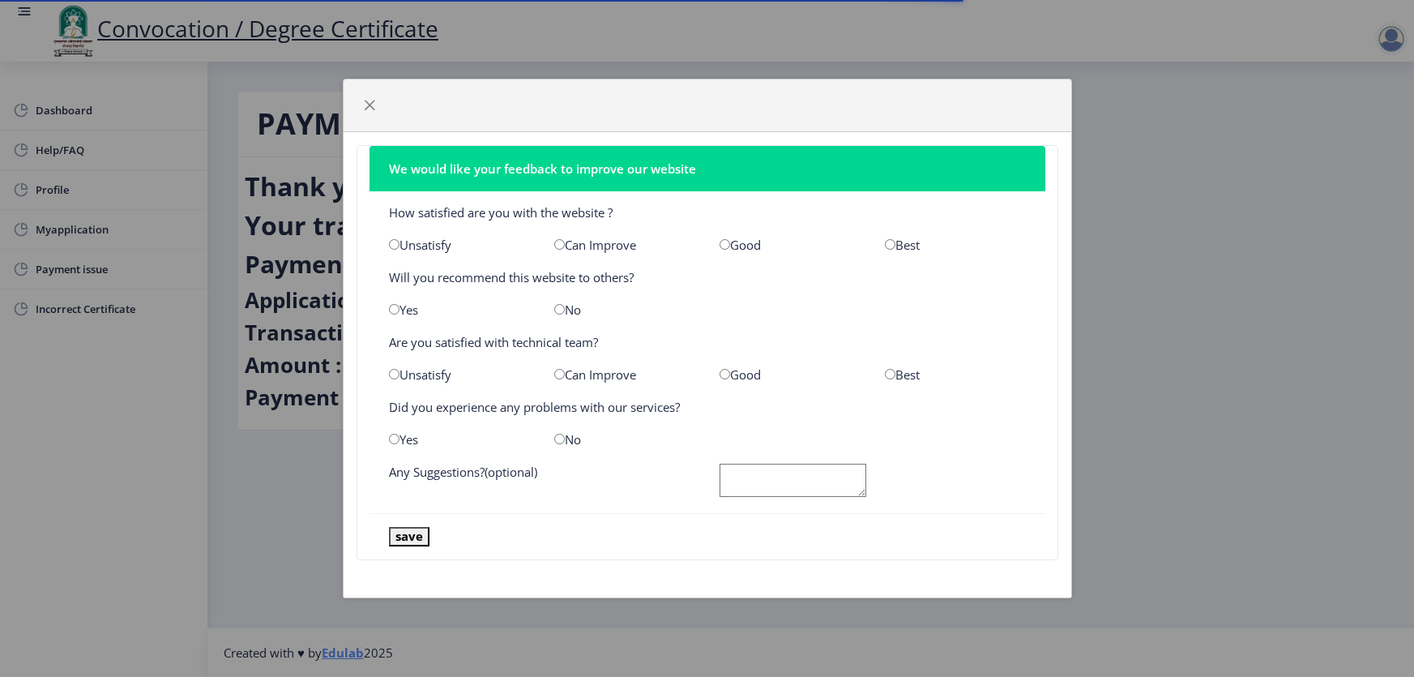 The image size is (1414, 677). What do you see at coordinates (708, 169) in the screenshot?
I see `nb-card-header: We would like your feedback to improve our website` at bounding box center [708, 169].